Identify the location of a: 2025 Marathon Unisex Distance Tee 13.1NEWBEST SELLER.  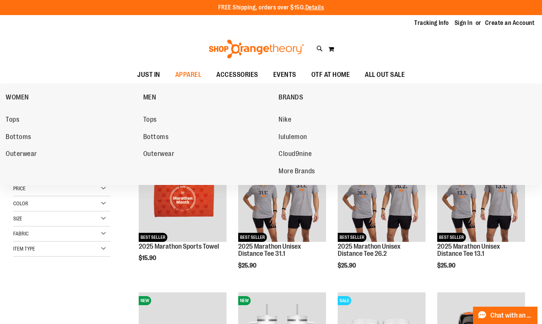
(481, 198).